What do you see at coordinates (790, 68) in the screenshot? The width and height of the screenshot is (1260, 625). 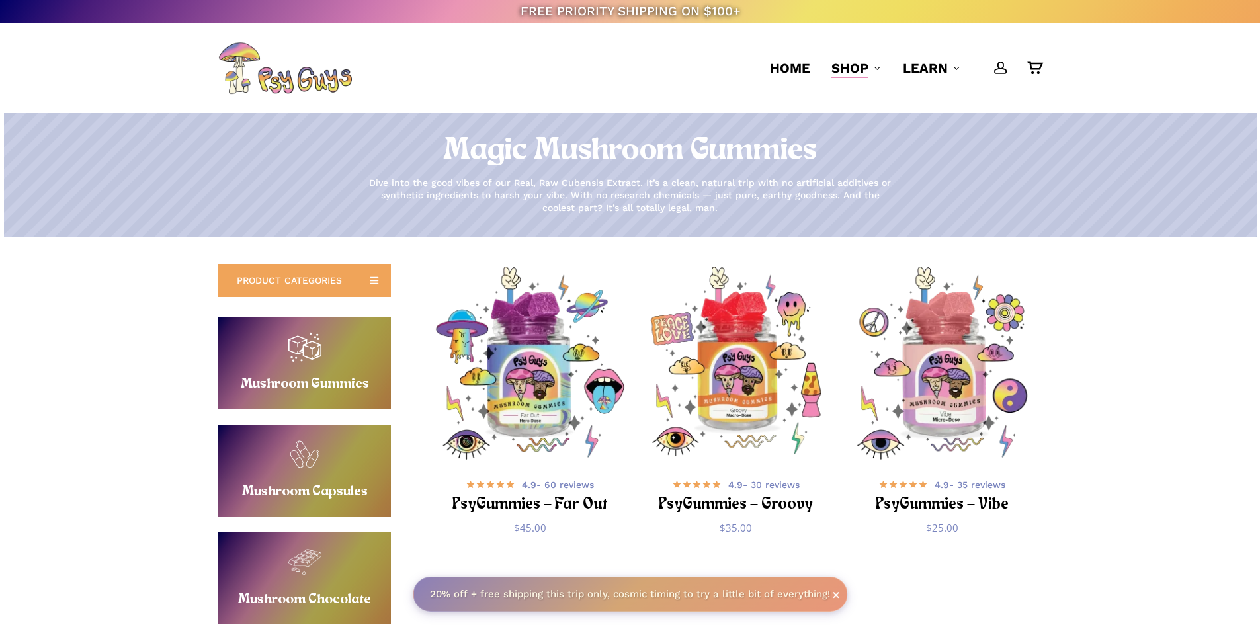 I see `span: Home` at bounding box center [790, 68].